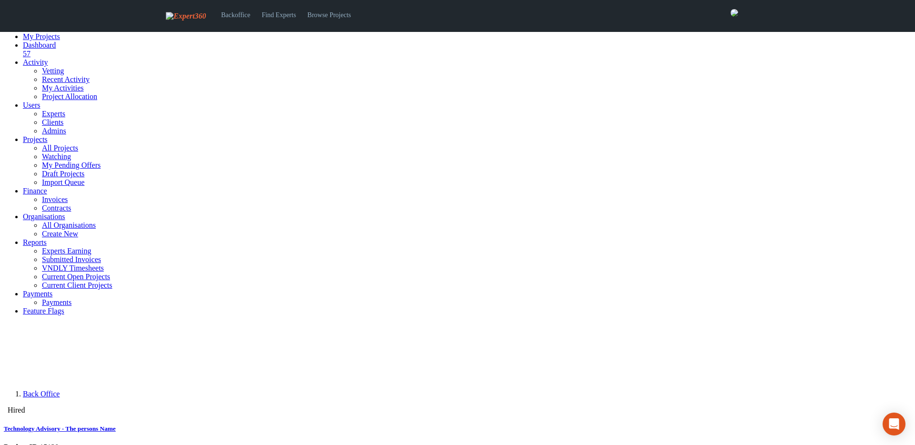  I want to click on a: Dashboard 57, so click(467, 50).